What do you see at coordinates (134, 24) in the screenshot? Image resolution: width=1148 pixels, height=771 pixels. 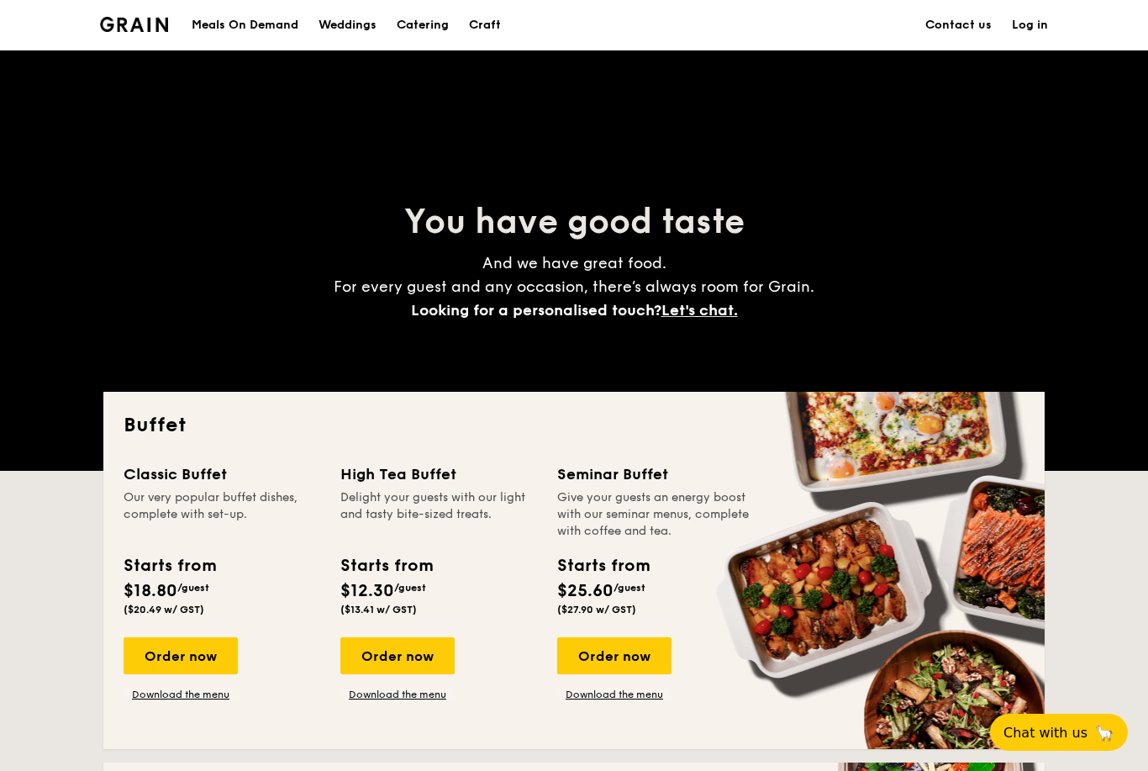 I see `img: Grain` at bounding box center [134, 24].